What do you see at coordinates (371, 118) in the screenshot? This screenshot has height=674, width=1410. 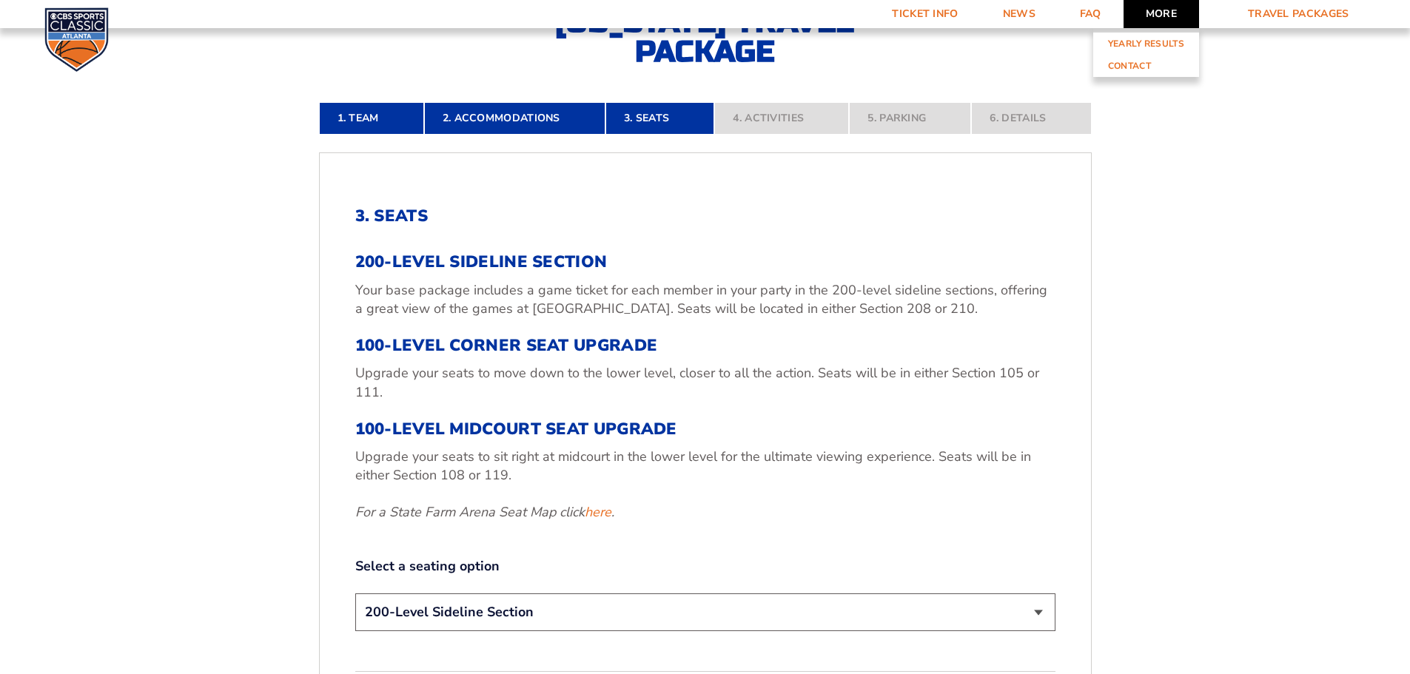 I see `a: 1. Team` at bounding box center [371, 118].